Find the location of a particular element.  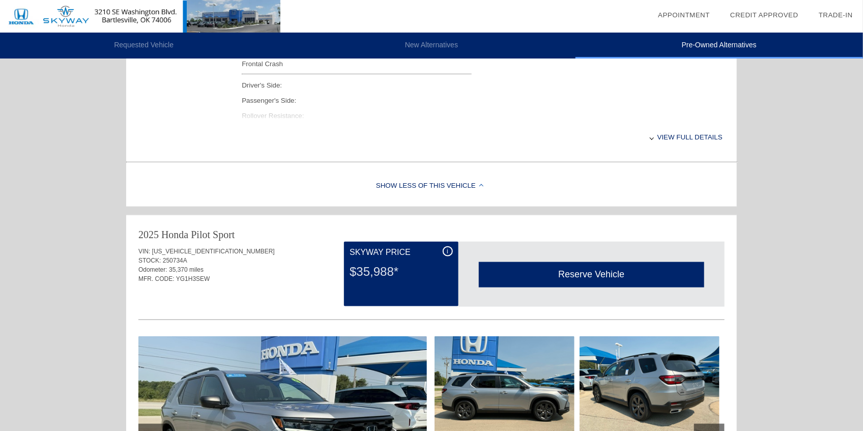

span: MFR. CODE: is located at coordinates (156, 279).